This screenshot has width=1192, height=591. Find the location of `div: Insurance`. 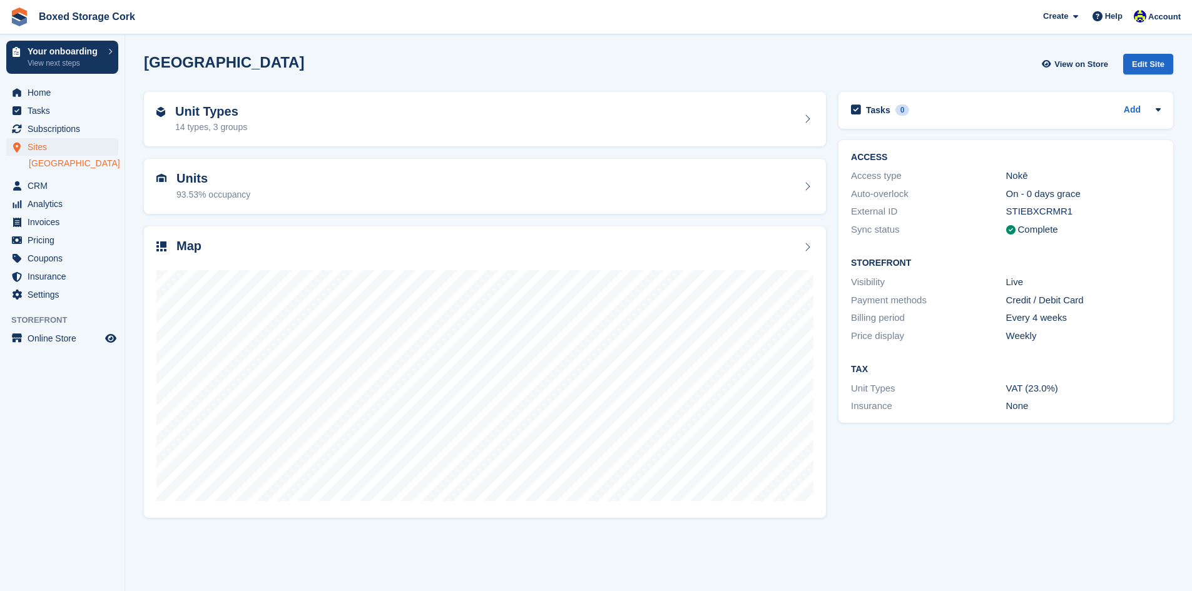

div: Insurance is located at coordinates (928, 406).